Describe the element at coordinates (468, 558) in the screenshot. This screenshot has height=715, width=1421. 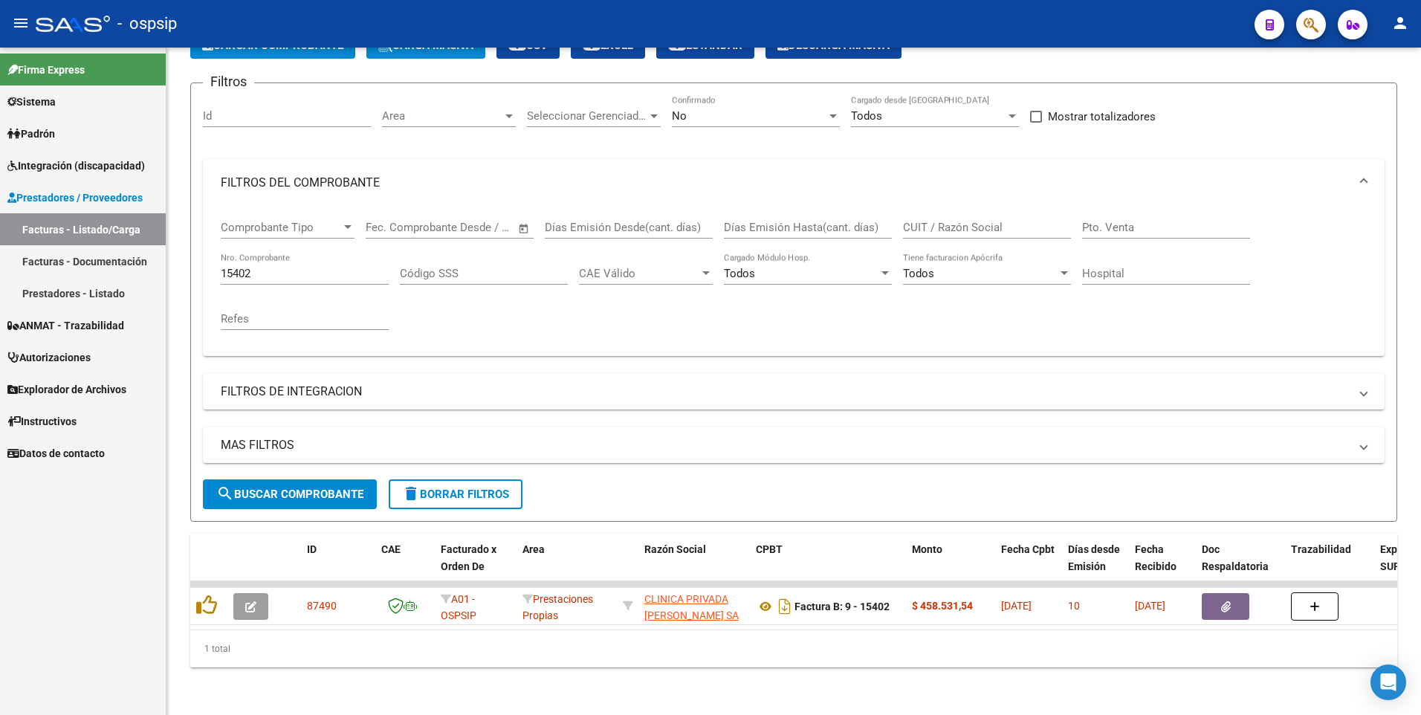
I see `span: Facturado x Orden De` at that location.